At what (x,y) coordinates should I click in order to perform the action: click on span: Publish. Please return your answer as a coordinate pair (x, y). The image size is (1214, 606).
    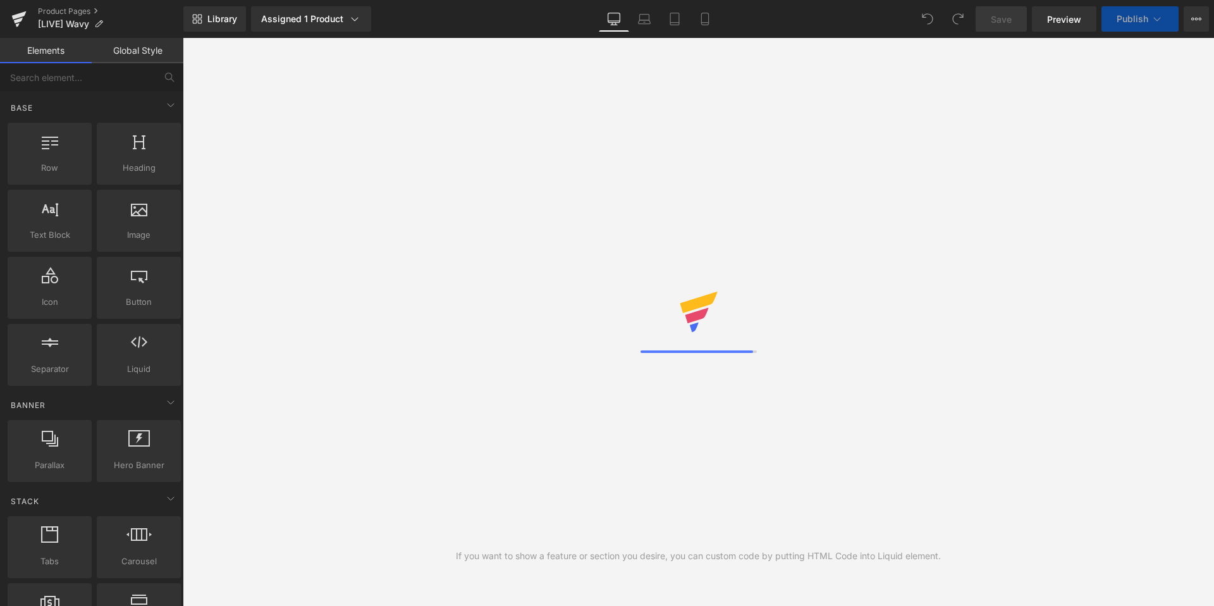
    Looking at the image, I should click on (1132, 19).